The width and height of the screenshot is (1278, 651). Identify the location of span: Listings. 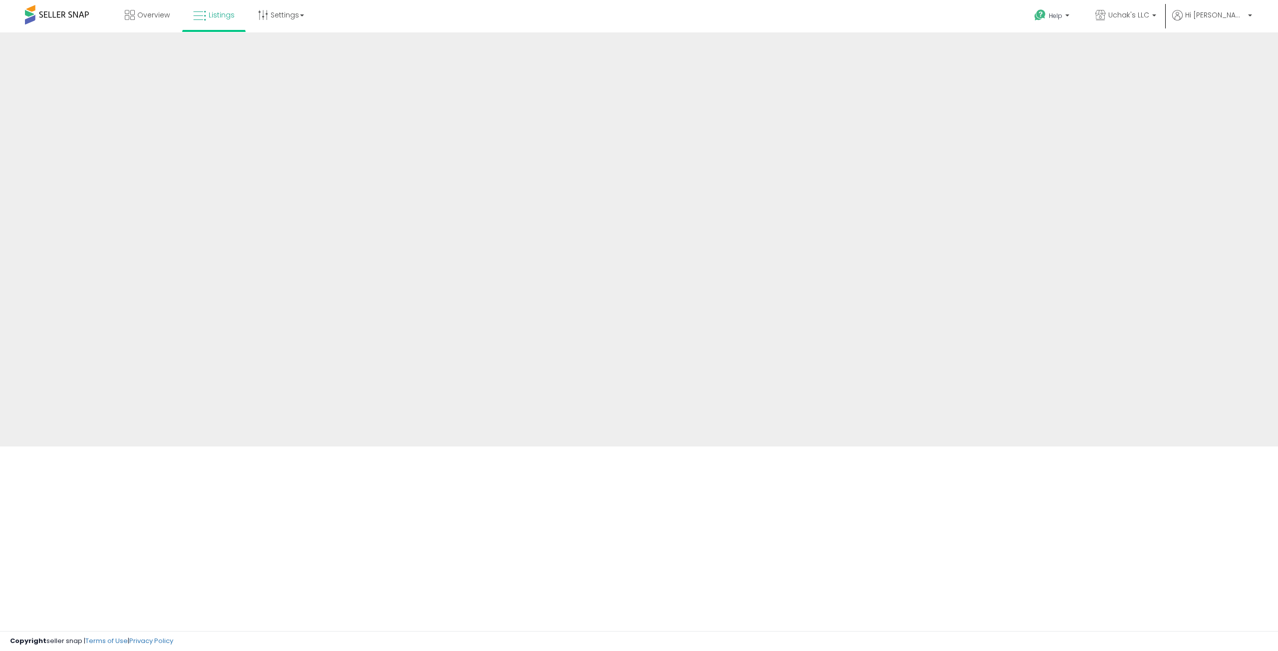
(222, 15).